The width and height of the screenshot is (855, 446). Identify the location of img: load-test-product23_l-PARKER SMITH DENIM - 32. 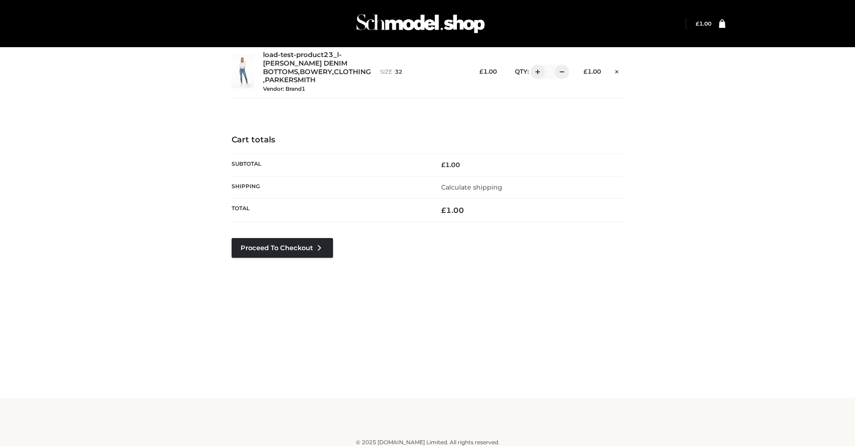
(243, 71).